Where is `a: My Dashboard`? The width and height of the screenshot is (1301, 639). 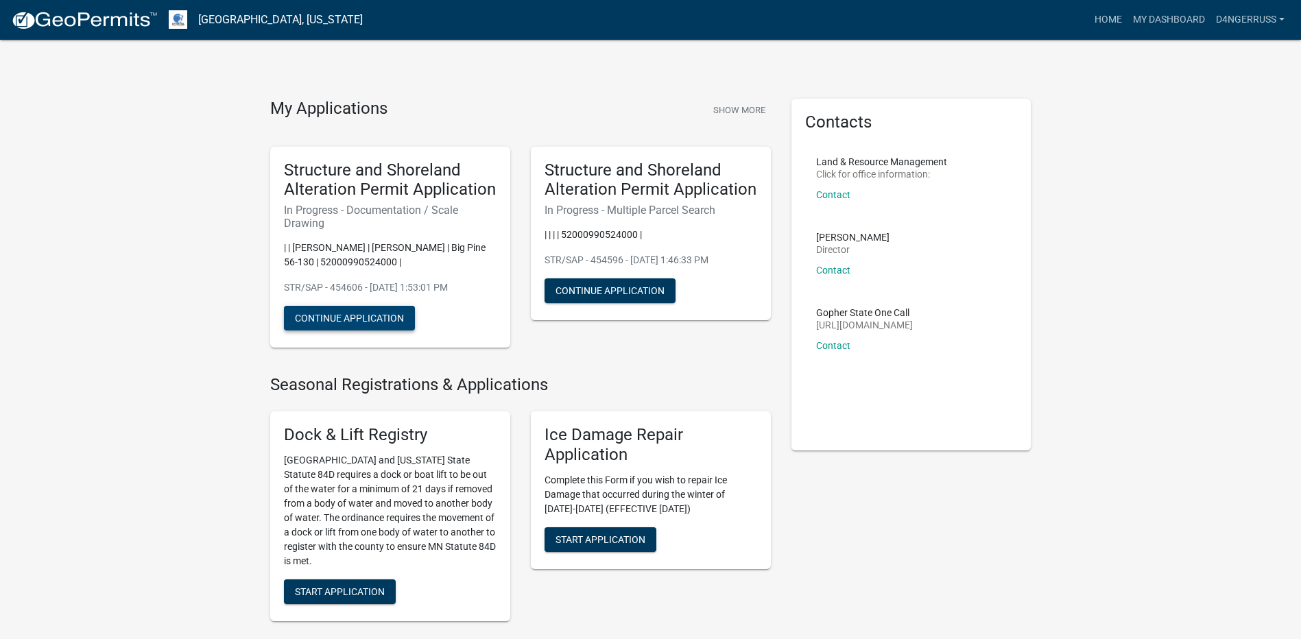 a: My Dashboard is located at coordinates (1169, 20).